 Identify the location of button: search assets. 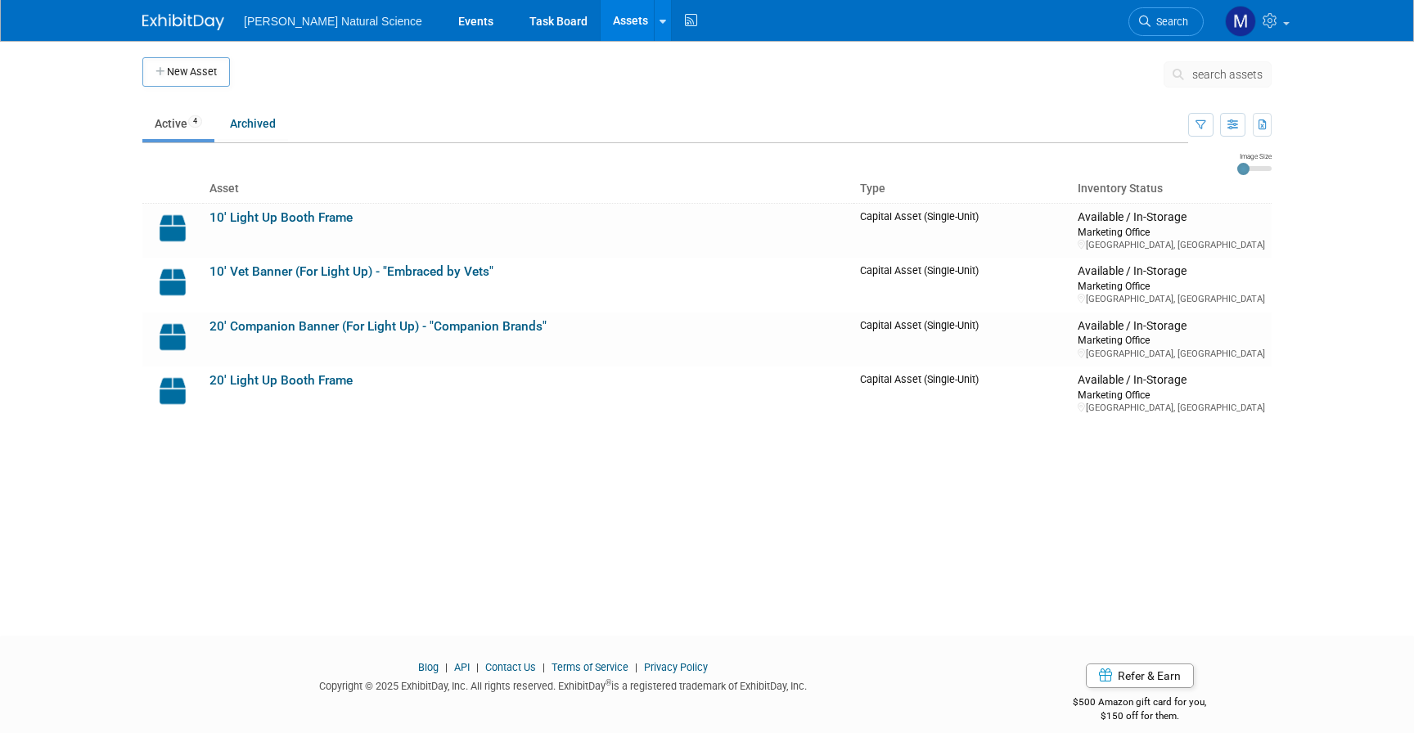
(1218, 74).